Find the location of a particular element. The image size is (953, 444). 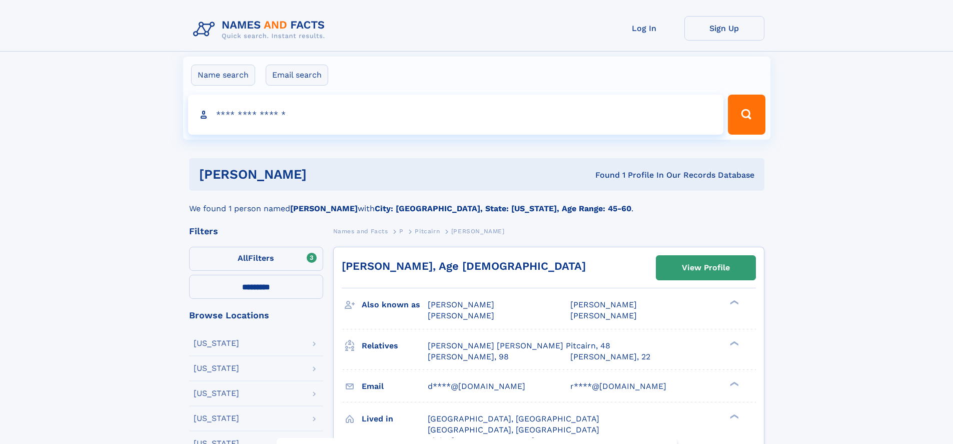

h3: Also known as is located at coordinates (395, 305).